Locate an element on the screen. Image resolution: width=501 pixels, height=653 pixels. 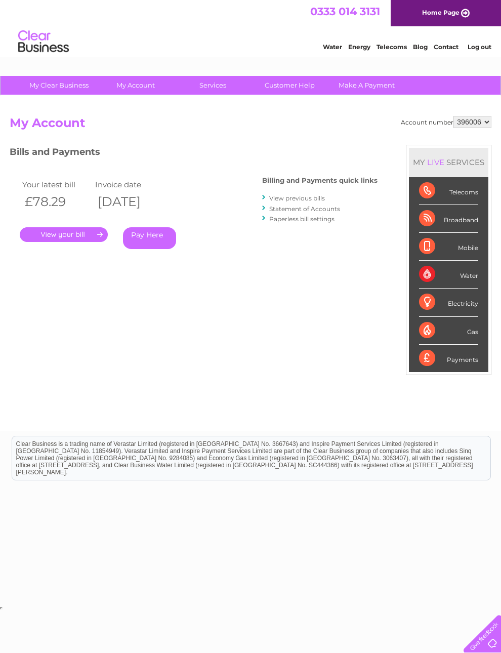
a: Services is located at coordinates (213, 85).